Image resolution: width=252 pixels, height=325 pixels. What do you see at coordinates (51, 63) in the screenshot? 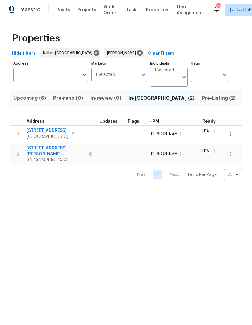
I see `label: Address` at bounding box center [51, 63].